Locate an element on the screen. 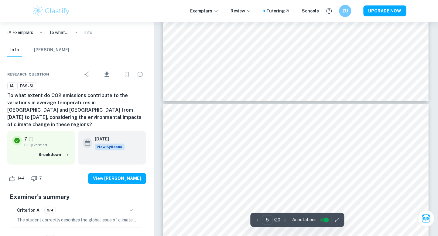 The image size is (438, 236). div: Tutoring is located at coordinates (278, 11).